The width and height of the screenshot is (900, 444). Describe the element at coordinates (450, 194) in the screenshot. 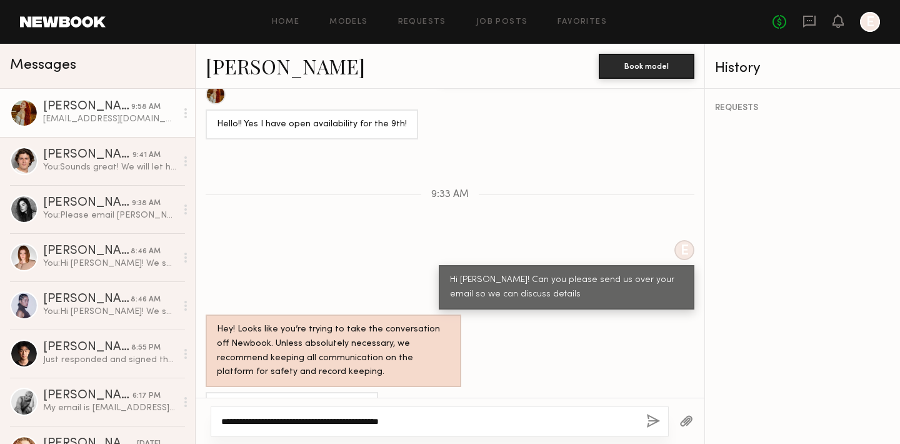

I see `span: 9:33 AM` at that location.